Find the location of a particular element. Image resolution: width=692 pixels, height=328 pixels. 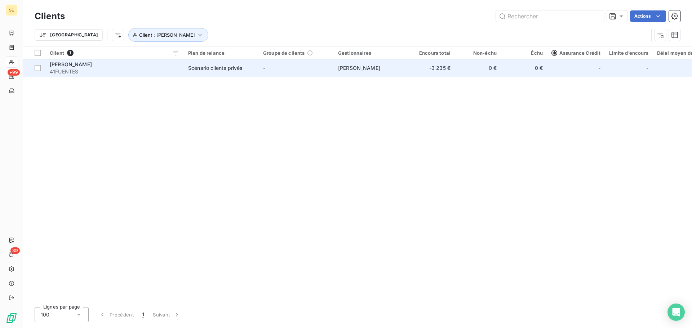

td: -3 235 € is located at coordinates (432, 68).